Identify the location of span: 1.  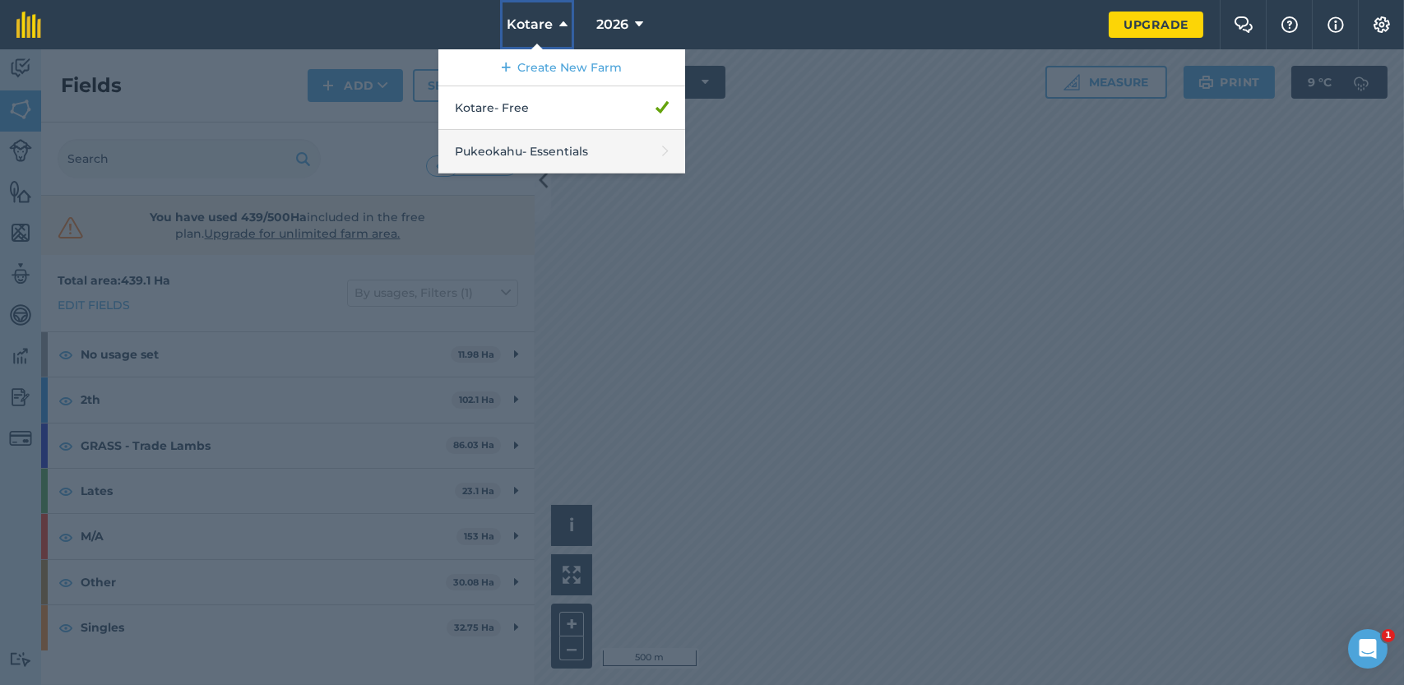
(1388, 636).